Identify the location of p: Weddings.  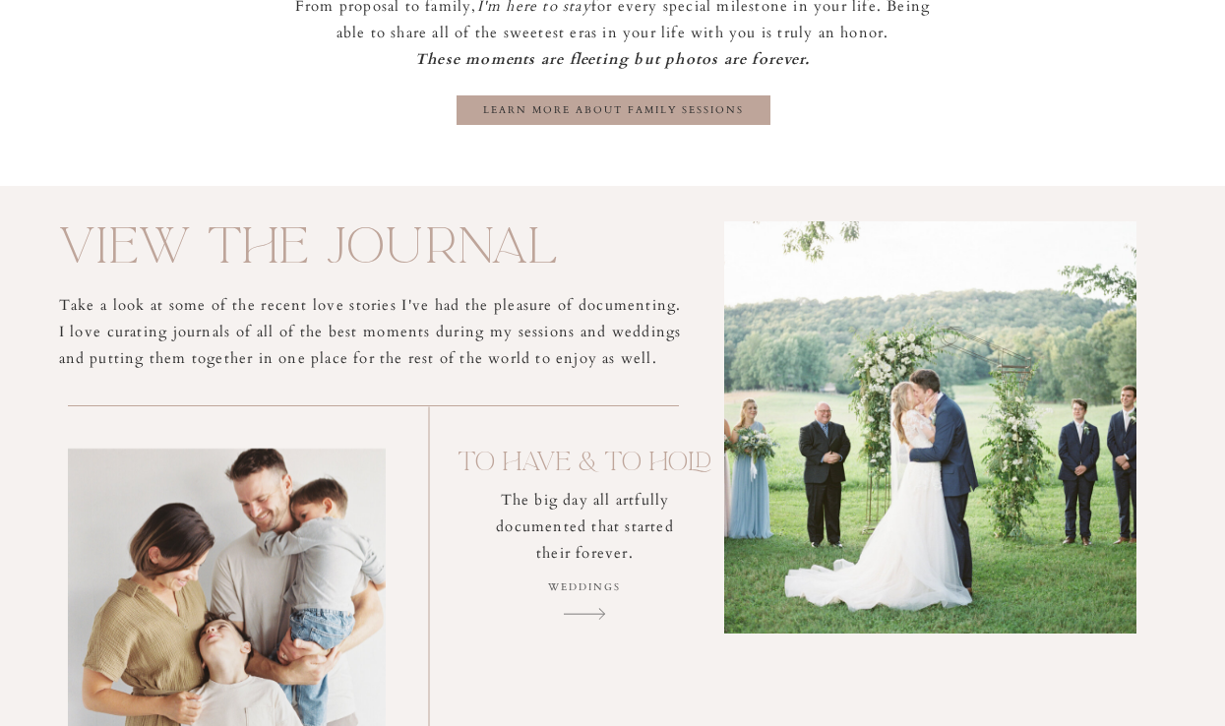
(585, 602).